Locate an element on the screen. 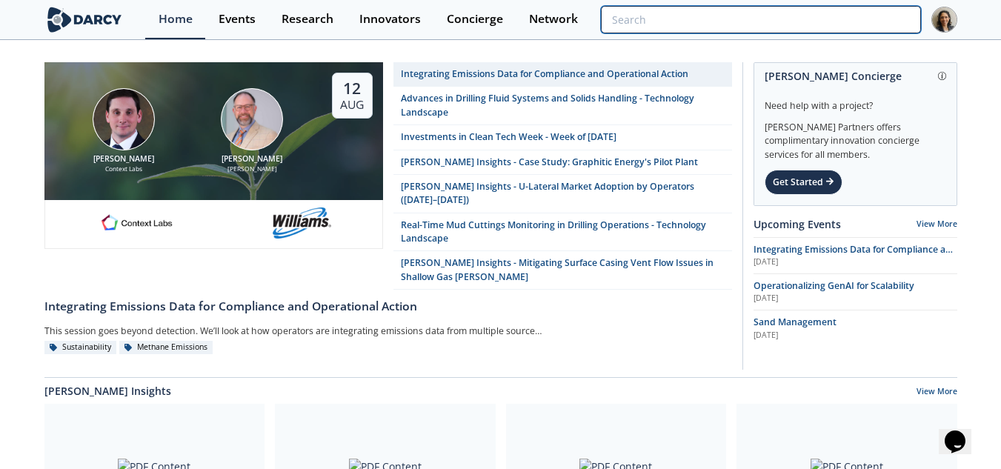 The image size is (1001, 469). div: This session goes beyond detection. We’ll look at how operators are integrating emissions data fr... is located at coordinates (293, 330).